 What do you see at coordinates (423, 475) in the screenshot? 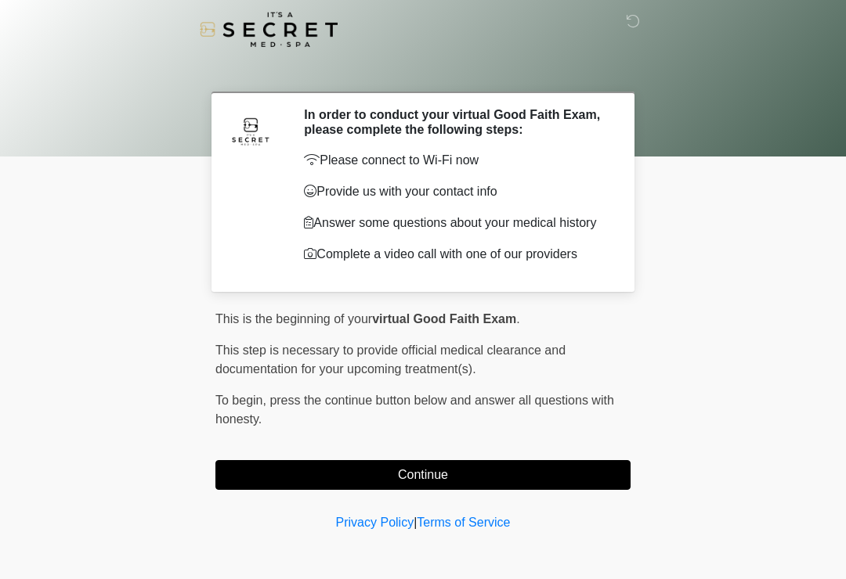
I see `button: Continue` at bounding box center [423, 475].